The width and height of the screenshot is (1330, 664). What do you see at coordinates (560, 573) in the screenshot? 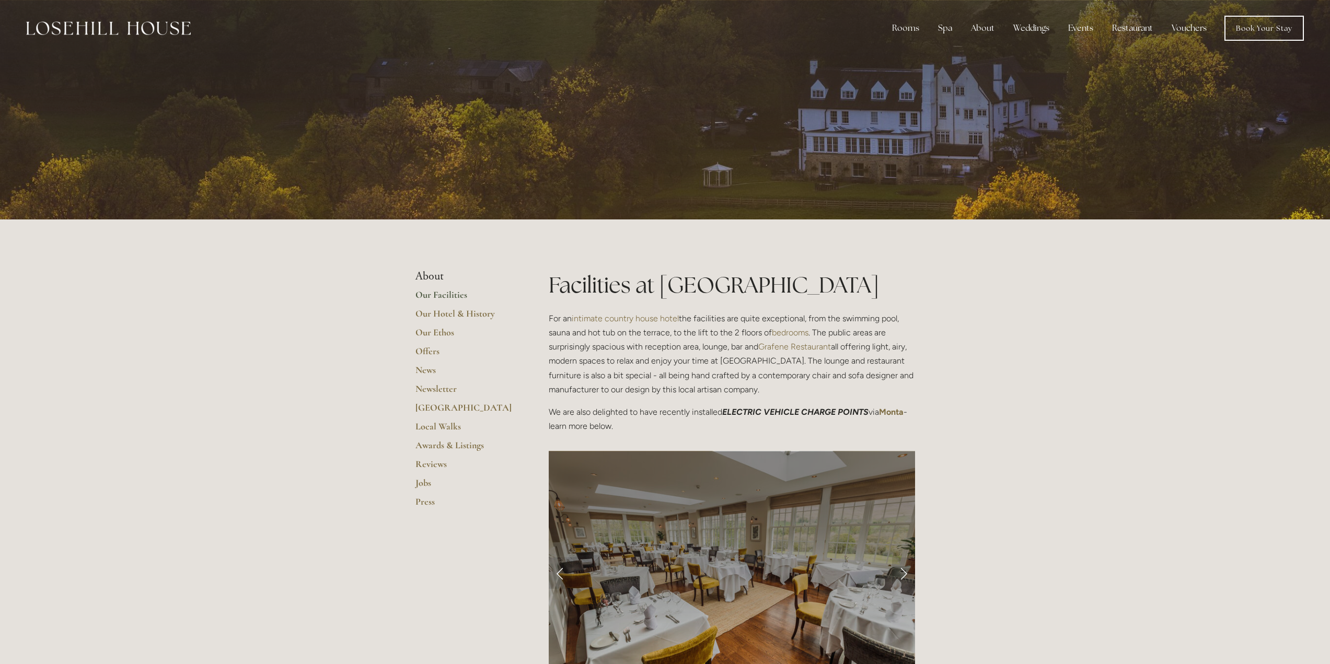
I see `a: Previous Slide` at bounding box center [560, 573].